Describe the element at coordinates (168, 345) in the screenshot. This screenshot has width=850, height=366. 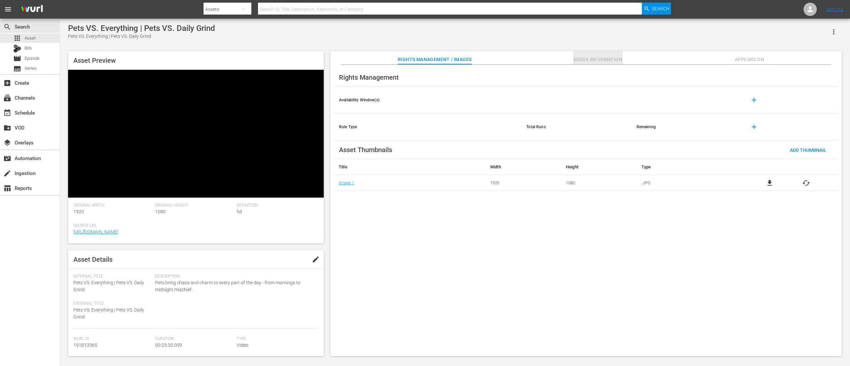
I see `span: 00:23:30.009` at that location.